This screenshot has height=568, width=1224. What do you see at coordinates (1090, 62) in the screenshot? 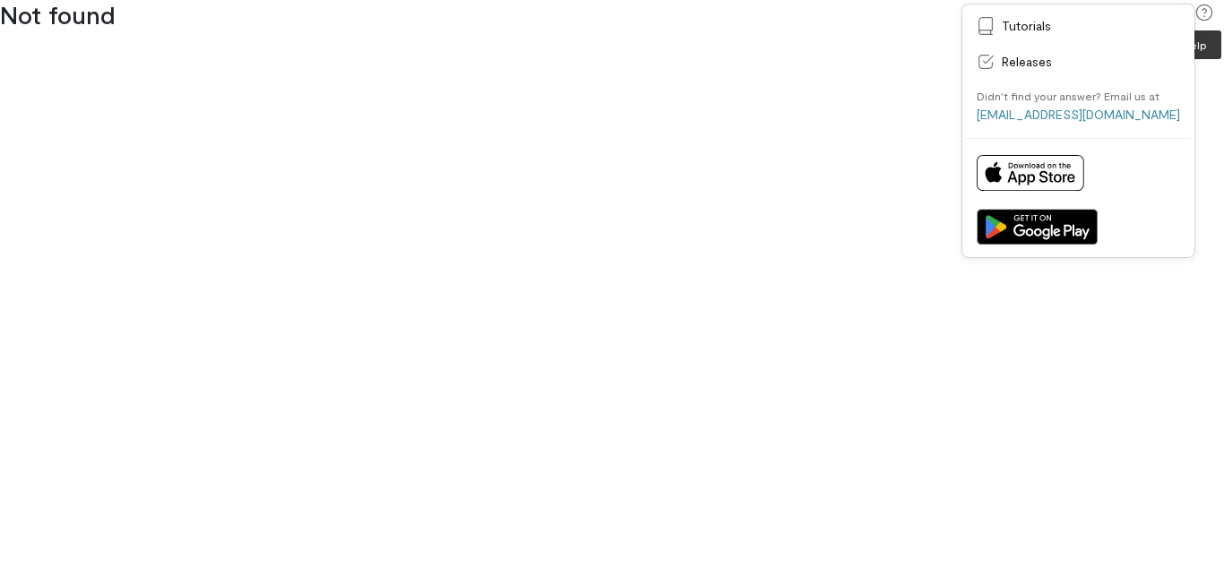
I see `span: Releases` at bounding box center [1090, 62].